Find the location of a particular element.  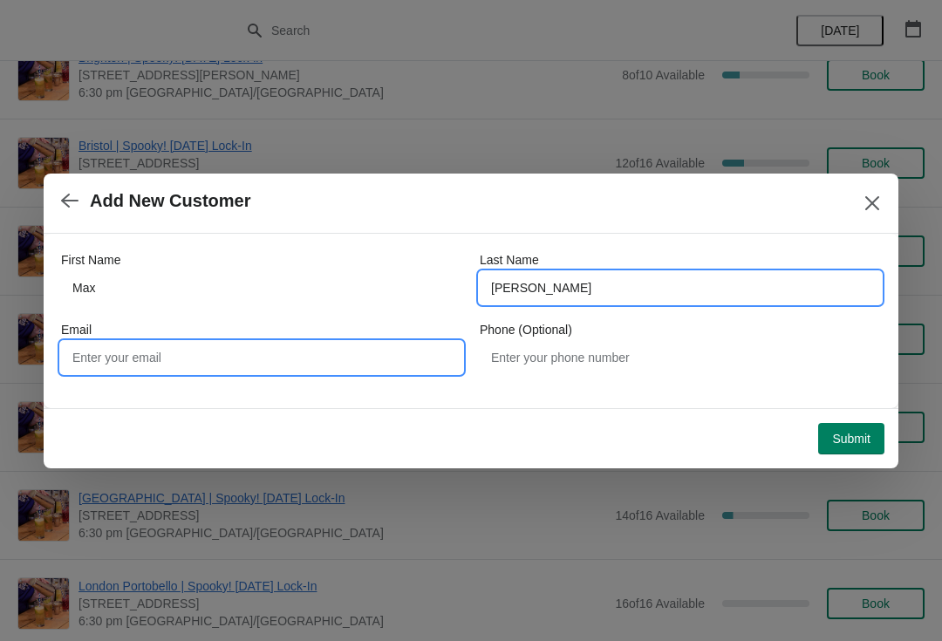

h2: Add New Customer is located at coordinates (170, 201).